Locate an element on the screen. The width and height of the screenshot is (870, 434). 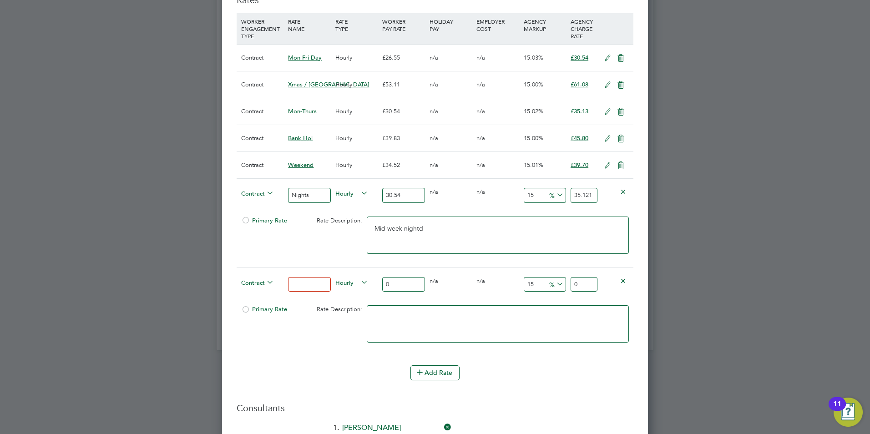
div: AGENCY MARKUP is located at coordinates (545, 25).